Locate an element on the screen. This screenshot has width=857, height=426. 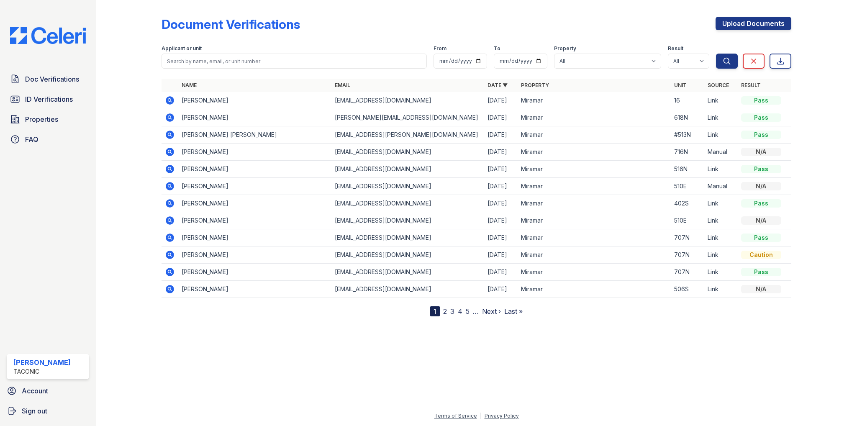
a: 4 is located at coordinates (460, 311).